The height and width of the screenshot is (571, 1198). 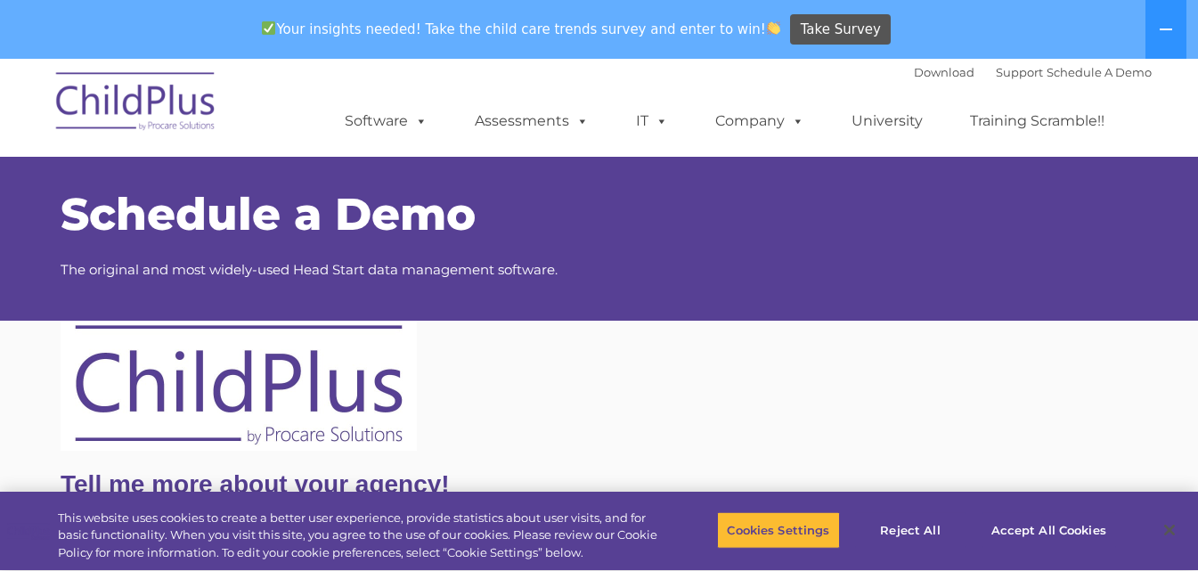 I want to click on span: Website URL, so click(x=573, y=242).